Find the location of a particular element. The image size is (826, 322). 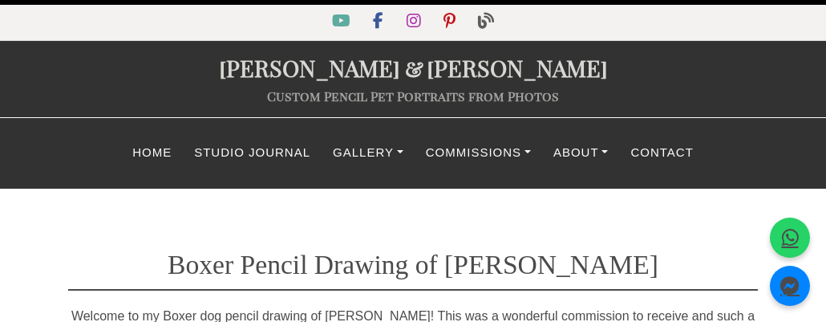

a: Facebook is located at coordinates (379, 22).